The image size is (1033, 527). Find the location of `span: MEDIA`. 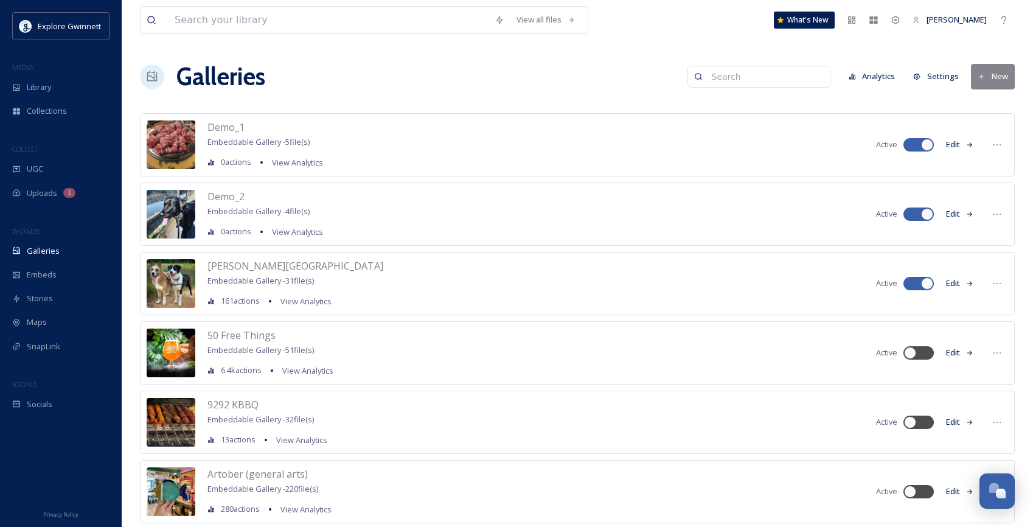

span: MEDIA is located at coordinates (23, 67).